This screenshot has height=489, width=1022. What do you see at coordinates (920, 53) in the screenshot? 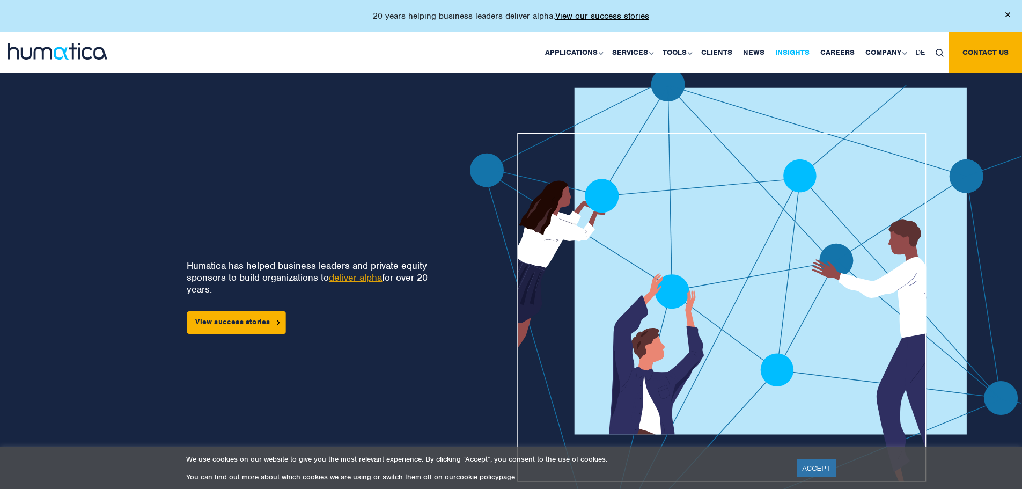
I see `a: DE` at bounding box center [920, 53].